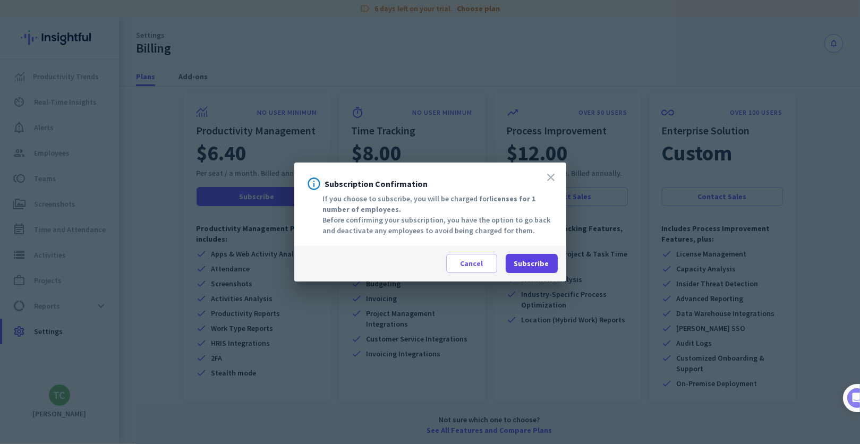  What do you see at coordinates (430, 215) in the screenshot?
I see `div: If you choose to subscribe, you will be charged for Before confirming your subscription, you have...` at bounding box center [430, 215].